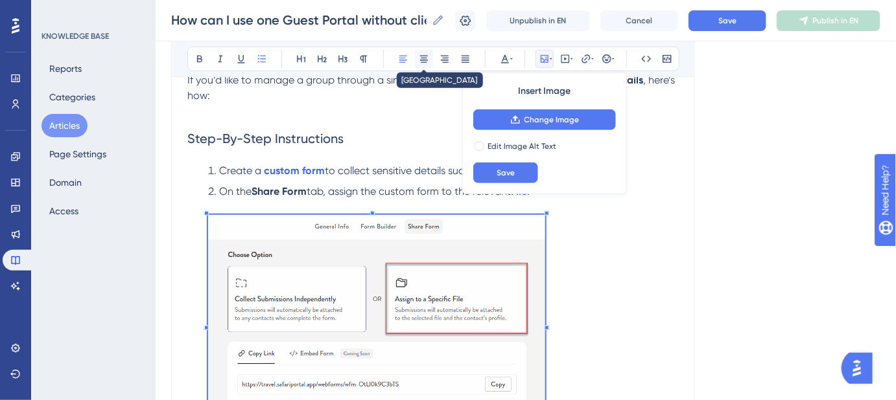 This screenshot has height=400, width=896. What do you see at coordinates (240, 170) in the screenshot?
I see `span: Create a` at bounding box center [240, 170].